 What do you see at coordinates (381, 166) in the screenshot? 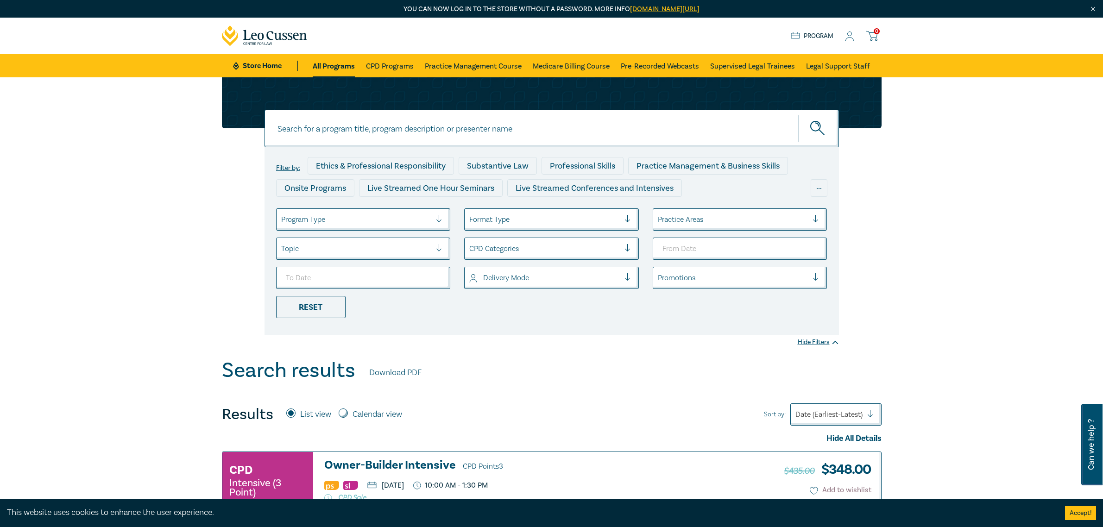
I see `div: Ethics & Professional Responsibility` at bounding box center [381, 166].